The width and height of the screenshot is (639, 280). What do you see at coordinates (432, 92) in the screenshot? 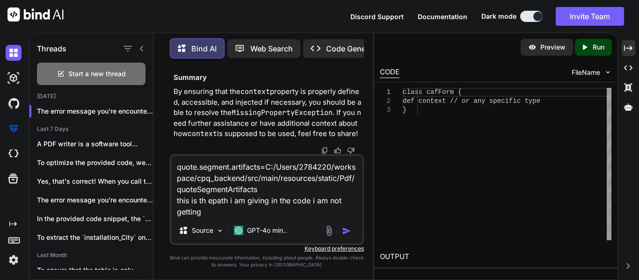
I see `span: class cafForm {` at bounding box center [432, 92].